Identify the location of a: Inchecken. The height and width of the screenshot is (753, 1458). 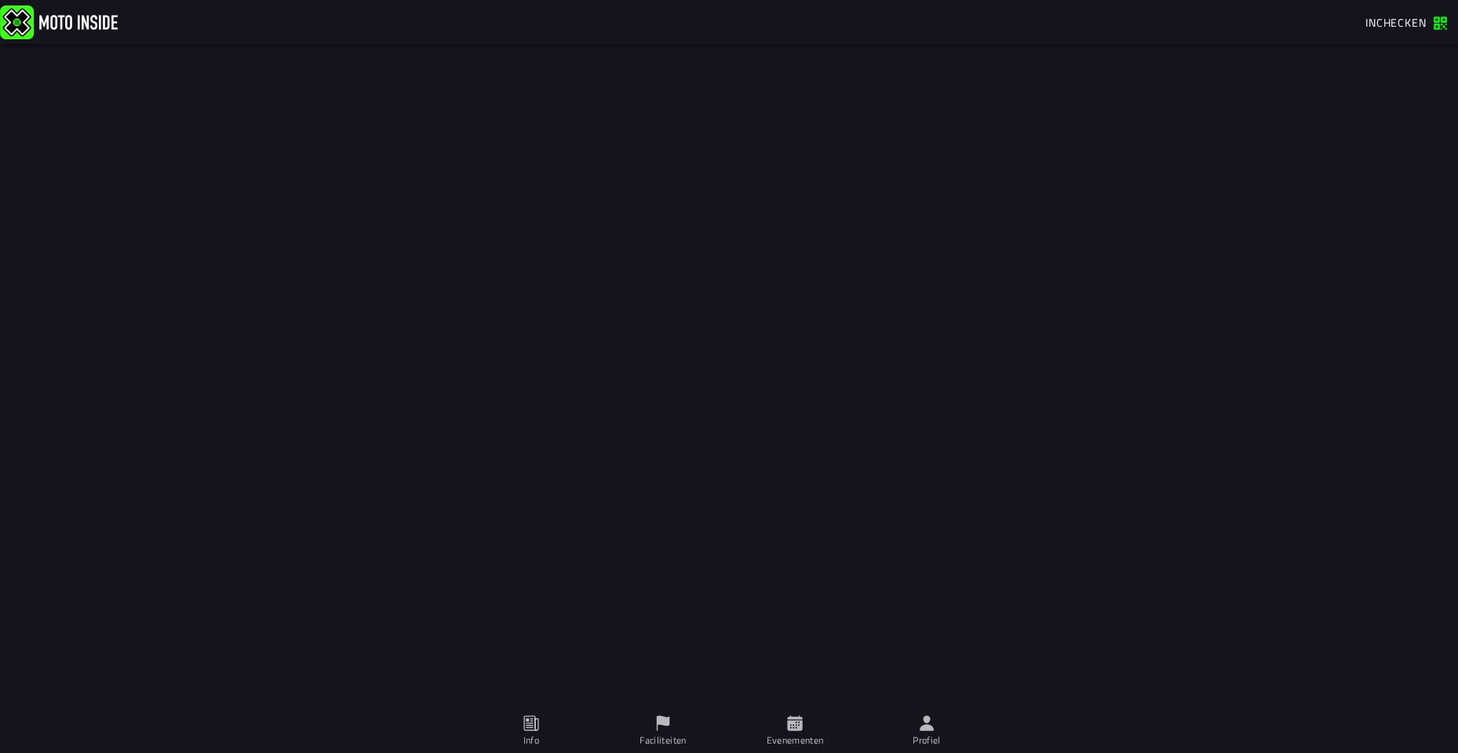
(1407, 22).